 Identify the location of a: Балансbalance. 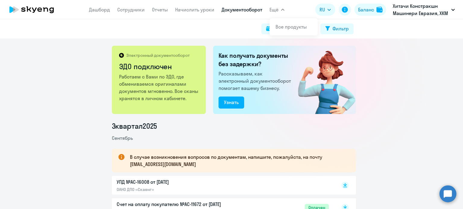
(370, 10).